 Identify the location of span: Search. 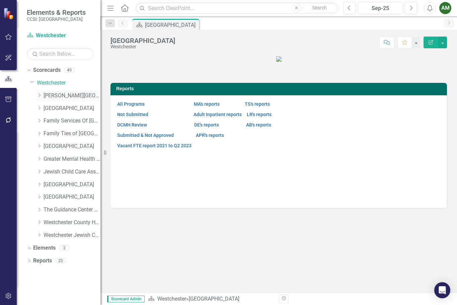
(320, 8).